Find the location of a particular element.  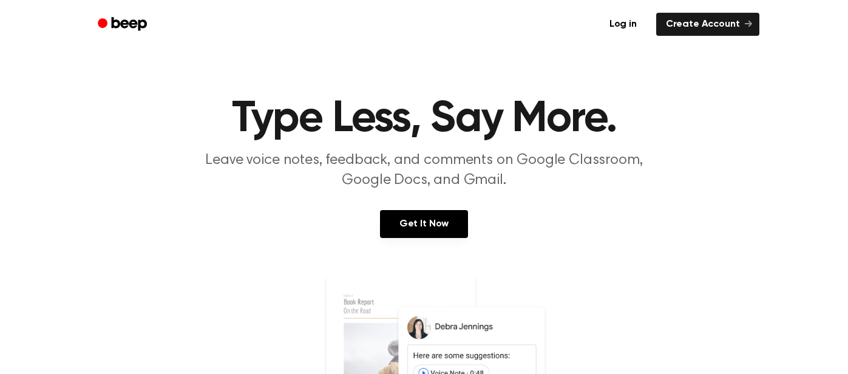

a: Get It Now is located at coordinates (424, 224).